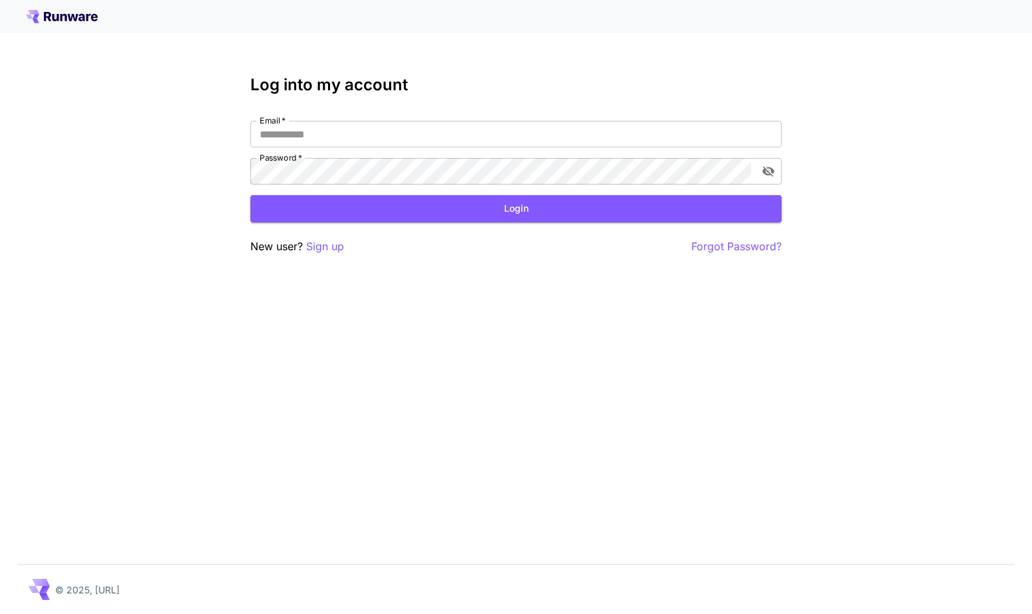 The height and width of the screenshot is (614, 1032). What do you see at coordinates (737, 246) in the screenshot?
I see `p: Forgot Password?` at bounding box center [737, 246].